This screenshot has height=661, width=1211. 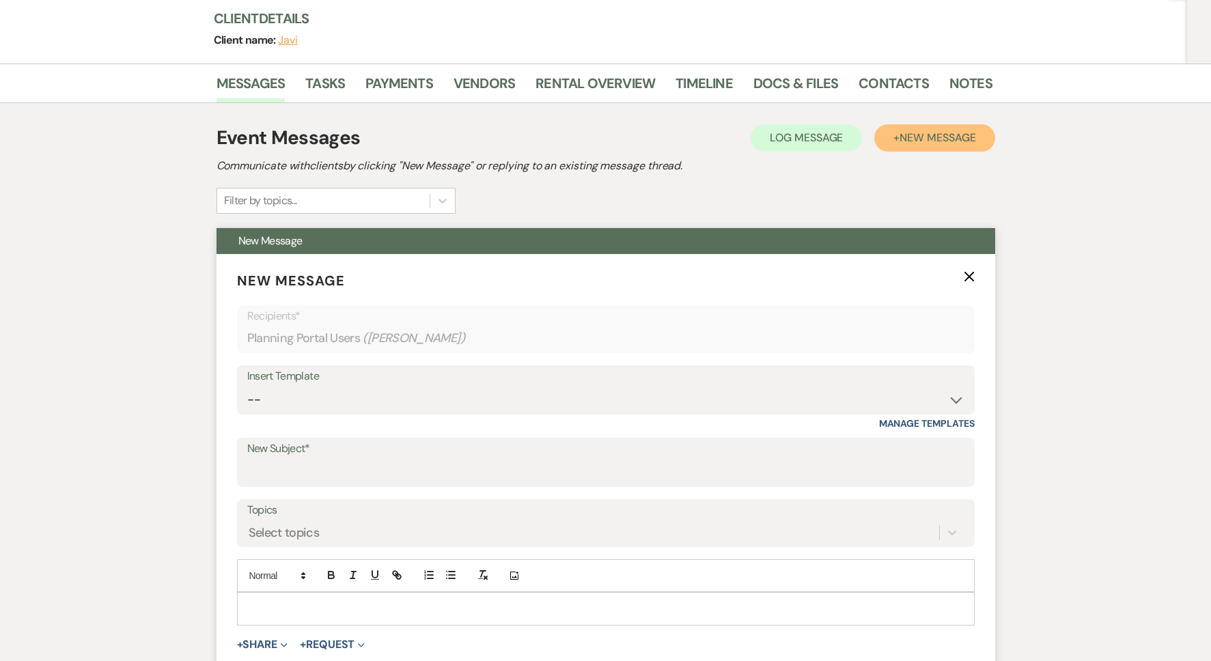 What do you see at coordinates (971, 87) in the screenshot?
I see `a: Notes` at bounding box center [971, 87].